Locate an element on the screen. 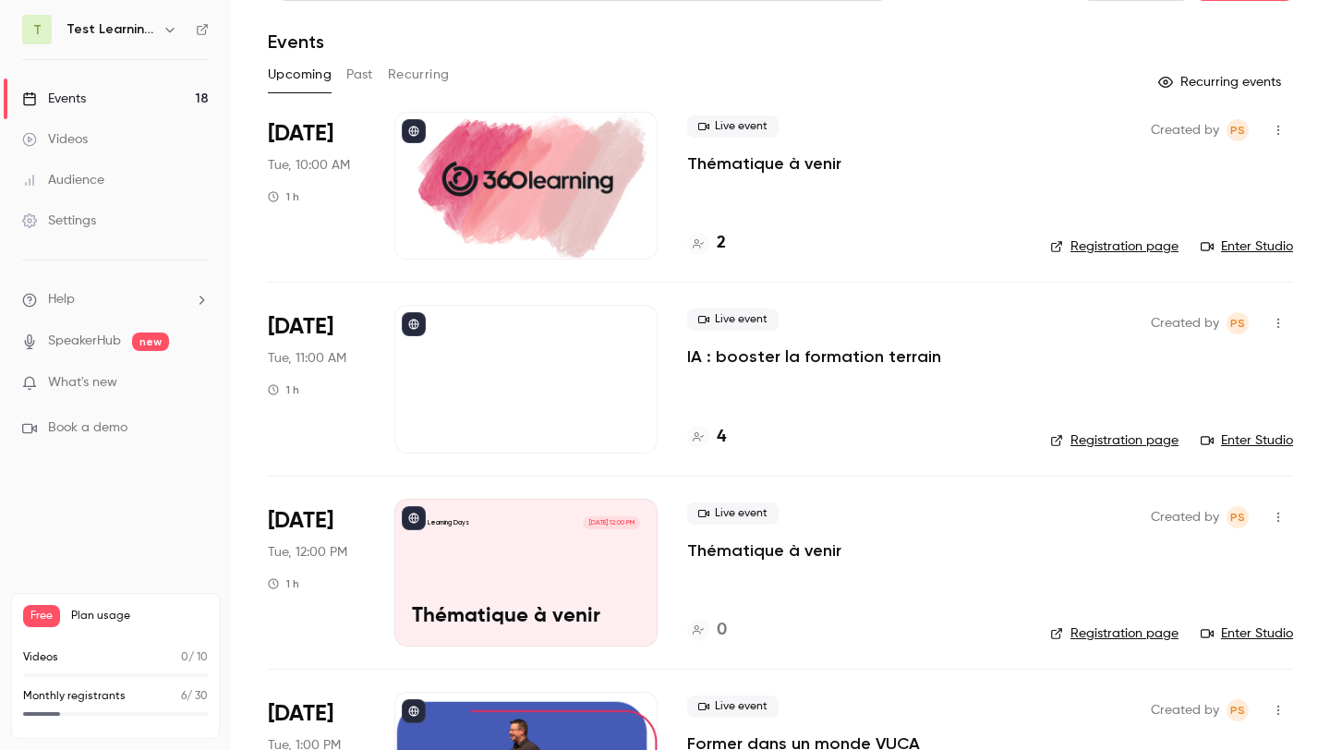 The image size is (1330, 750). p: Monthly registrants is located at coordinates (74, 697).